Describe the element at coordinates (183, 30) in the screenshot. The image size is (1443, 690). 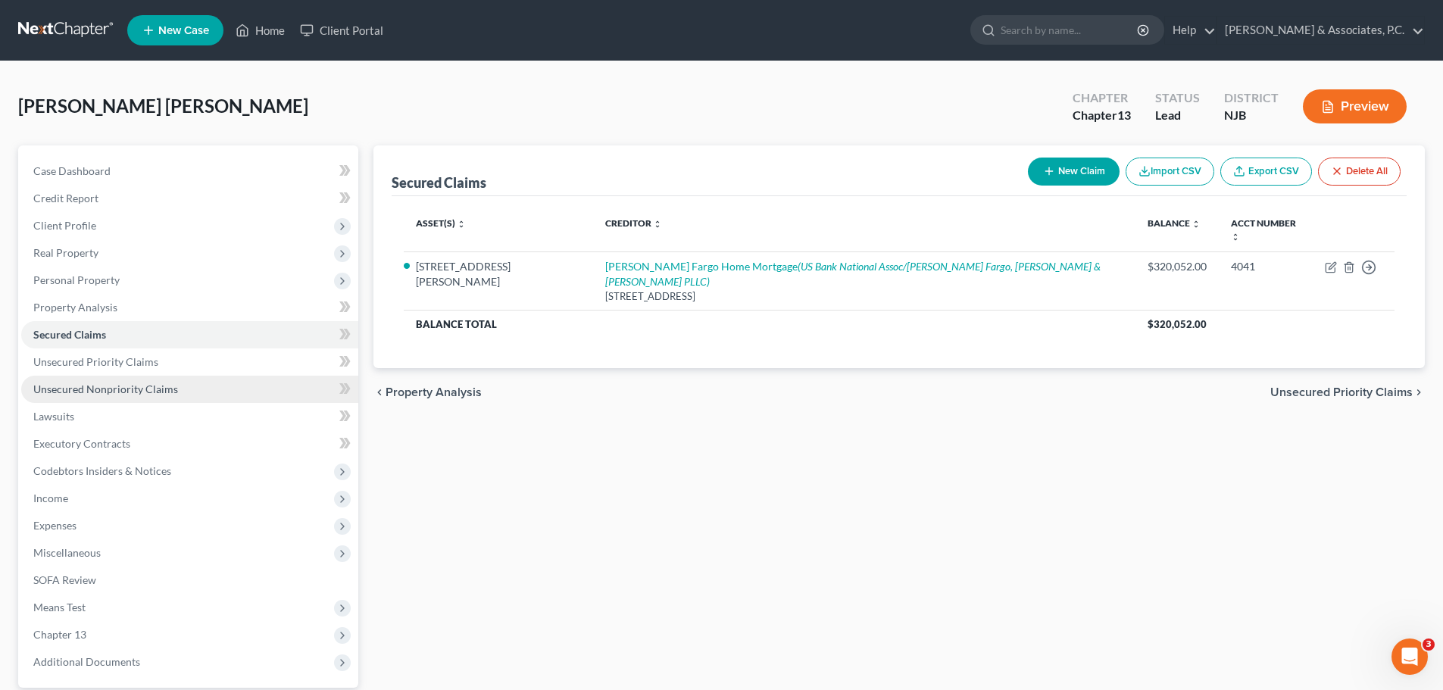
I see `span: New Case` at that location.